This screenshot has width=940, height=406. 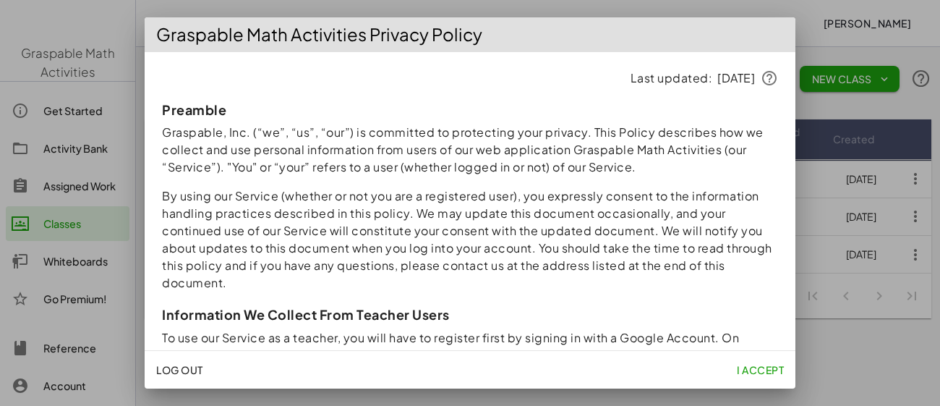 I want to click on button: I accept, so click(x=760, y=369).